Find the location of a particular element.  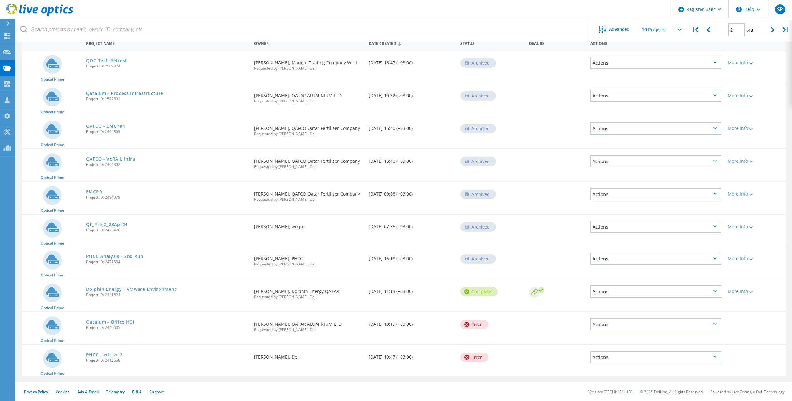

a: Telemetry is located at coordinates (115, 391).